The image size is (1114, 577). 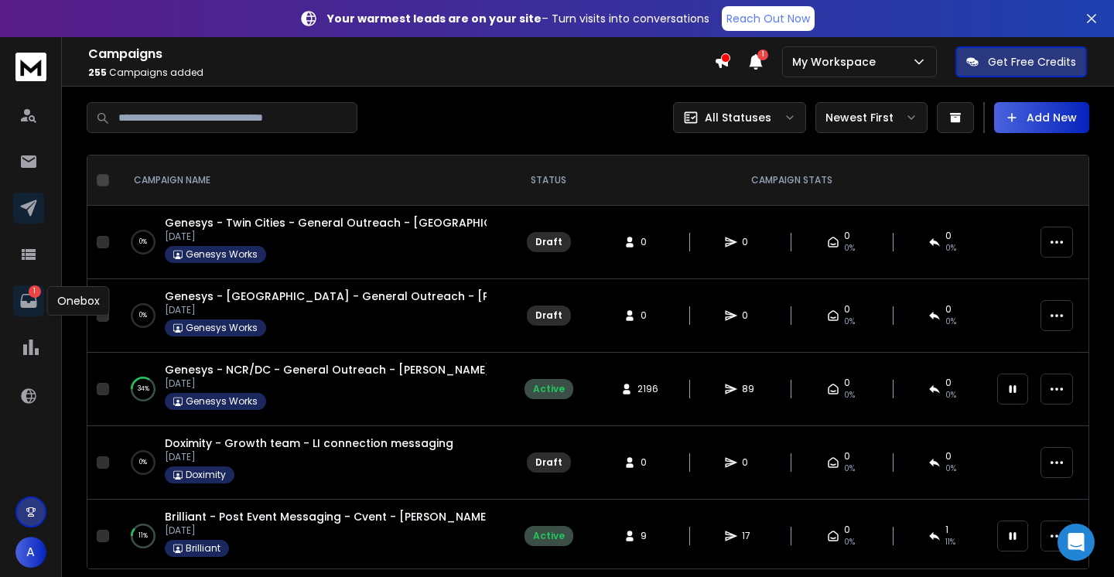 I want to click on p: Get Free Credits, so click(x=1032, y=62).